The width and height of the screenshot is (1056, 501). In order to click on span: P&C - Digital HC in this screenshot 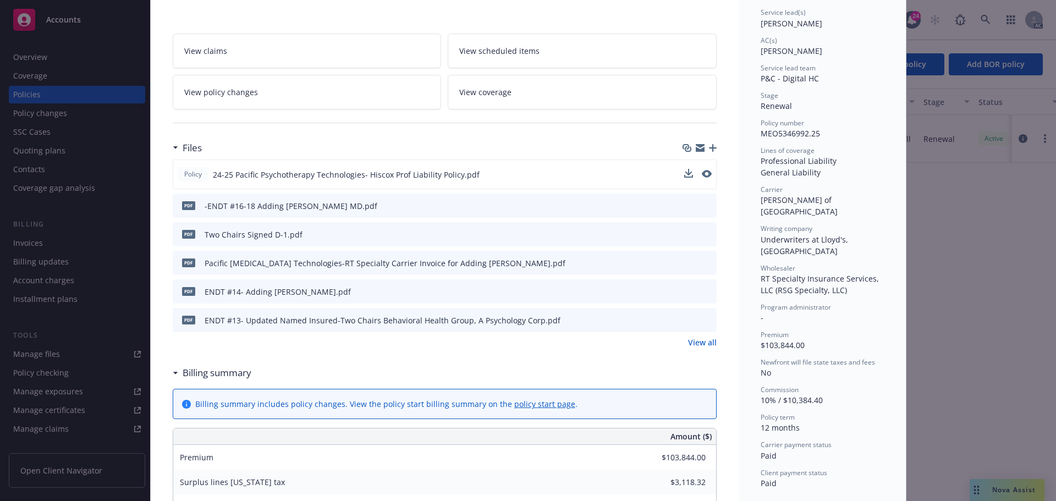, I will do `click(790, 78)`.